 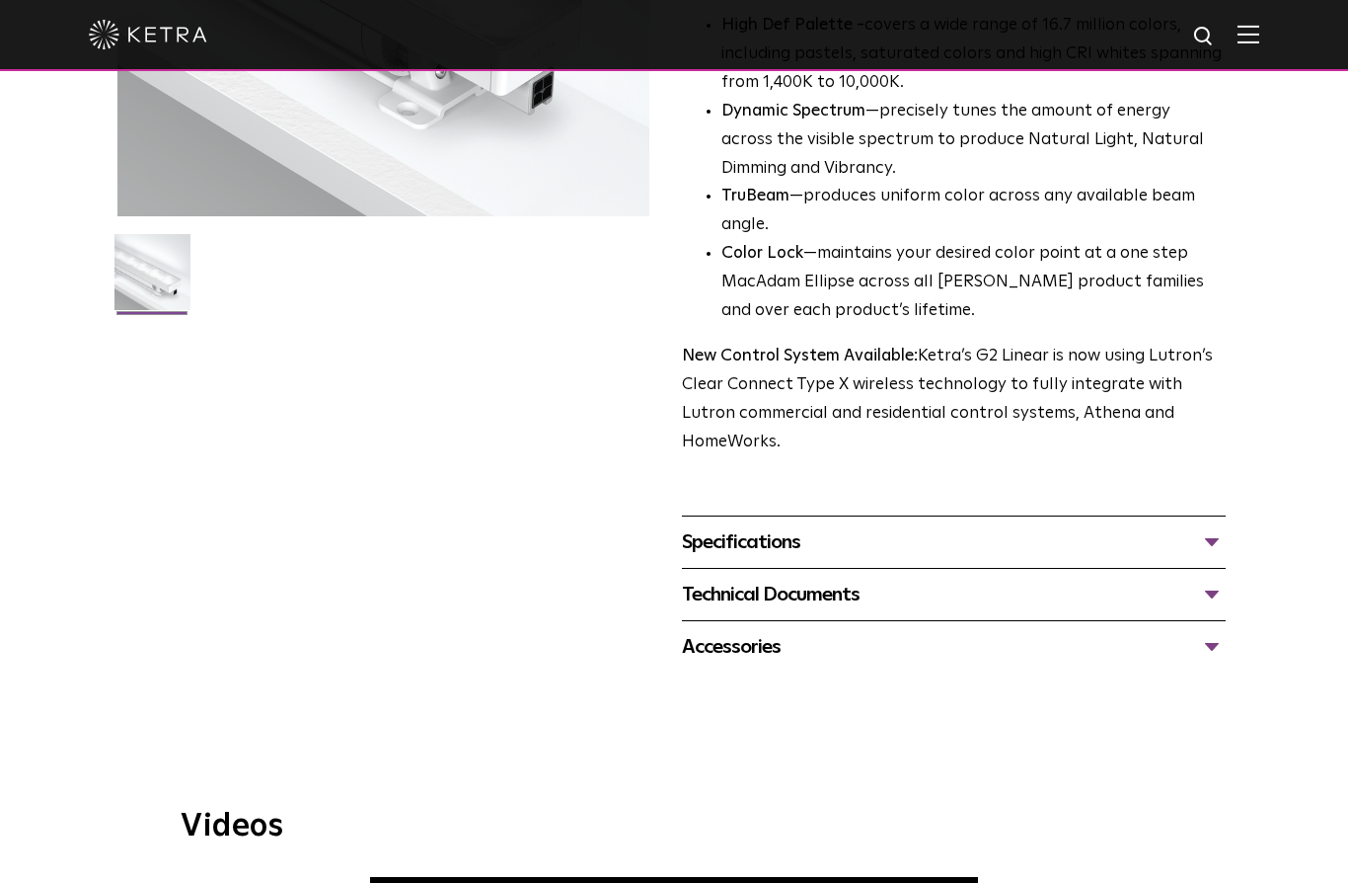 I want to click on img: ketra-logo-2019-white, so click(x=148, y=35).